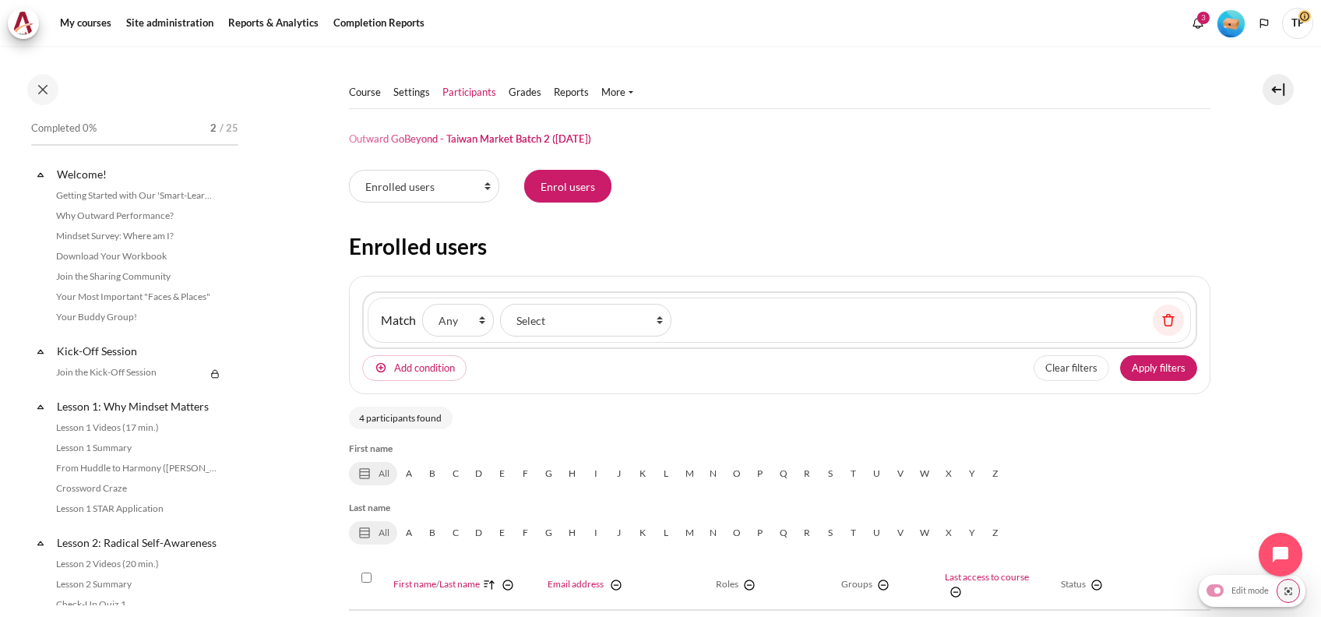 This screenshot has height=617, width=1321. What do you see at coordinates (575, 583) in the screenshot?
I see `a: Email address` at bounding box center [575, 583].